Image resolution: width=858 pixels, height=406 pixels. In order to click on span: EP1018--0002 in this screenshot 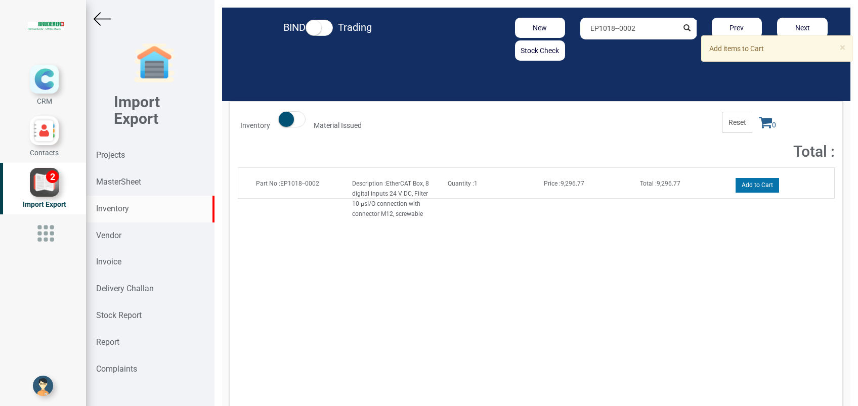, I will do `click(288, 184)`.